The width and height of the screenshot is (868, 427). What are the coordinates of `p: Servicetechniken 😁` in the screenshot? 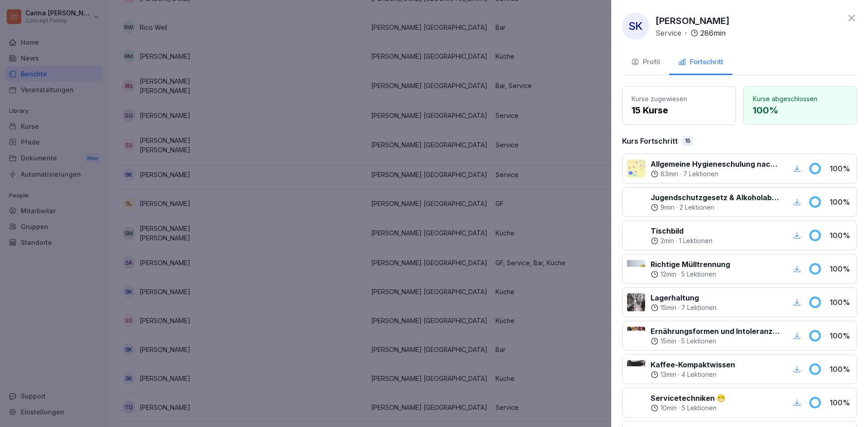 It's located at (688, 398).